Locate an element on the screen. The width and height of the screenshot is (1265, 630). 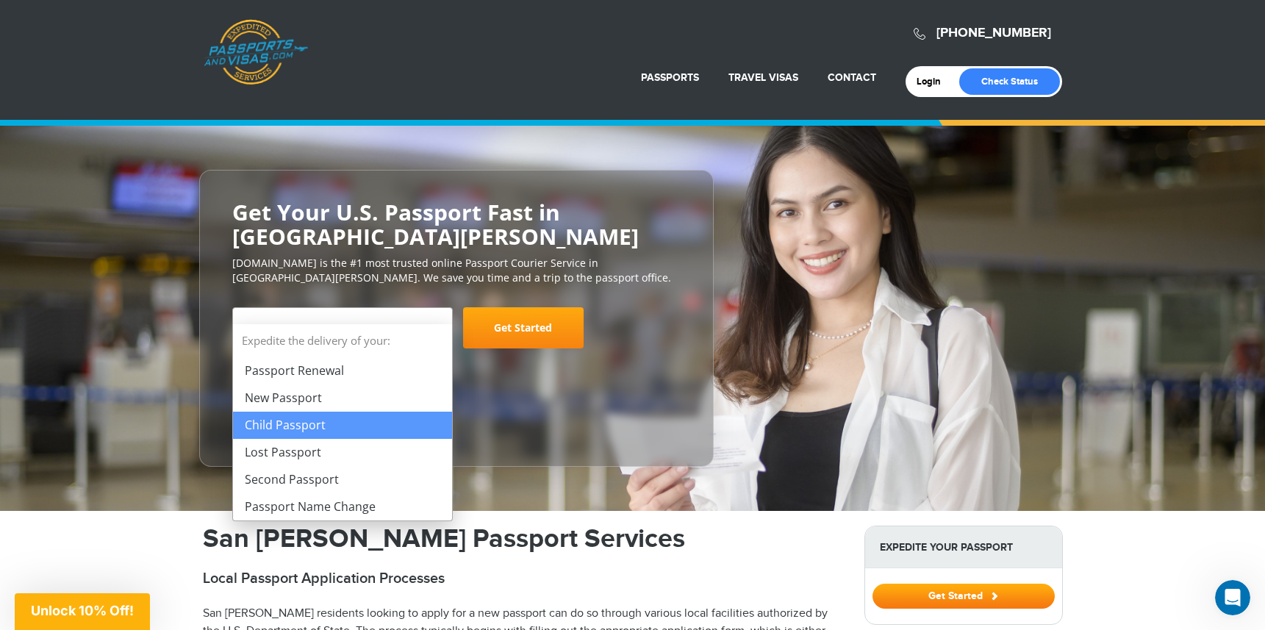
li: Passport Name Change is located at coordinates (342, 506).